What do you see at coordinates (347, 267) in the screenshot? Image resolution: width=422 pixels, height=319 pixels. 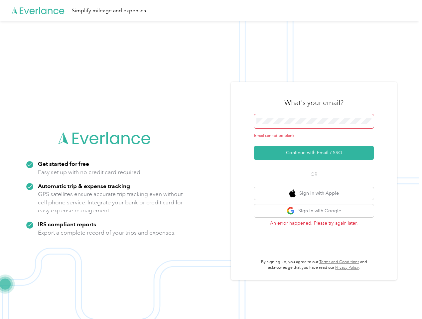 I see `a: Privacy Policy` at bounding box center [347, 267].